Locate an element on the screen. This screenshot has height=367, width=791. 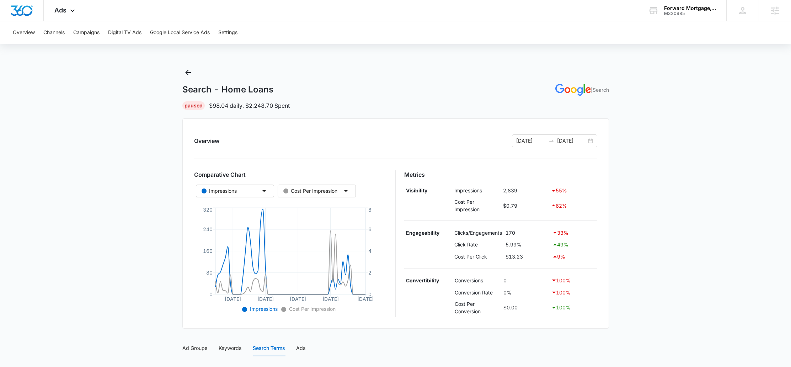
tspan: 8 is located at coordinates (370, 209).